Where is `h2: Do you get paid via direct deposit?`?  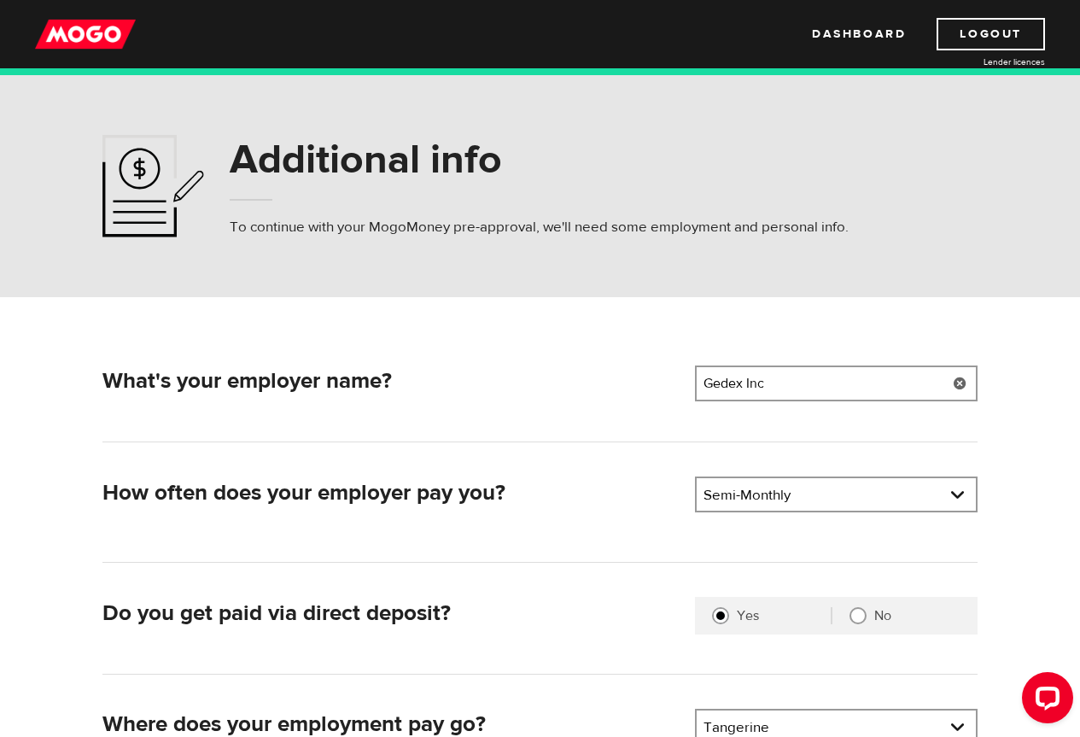
h2: Do you get paid via direct deposit? is located at coordinates (391, 613).